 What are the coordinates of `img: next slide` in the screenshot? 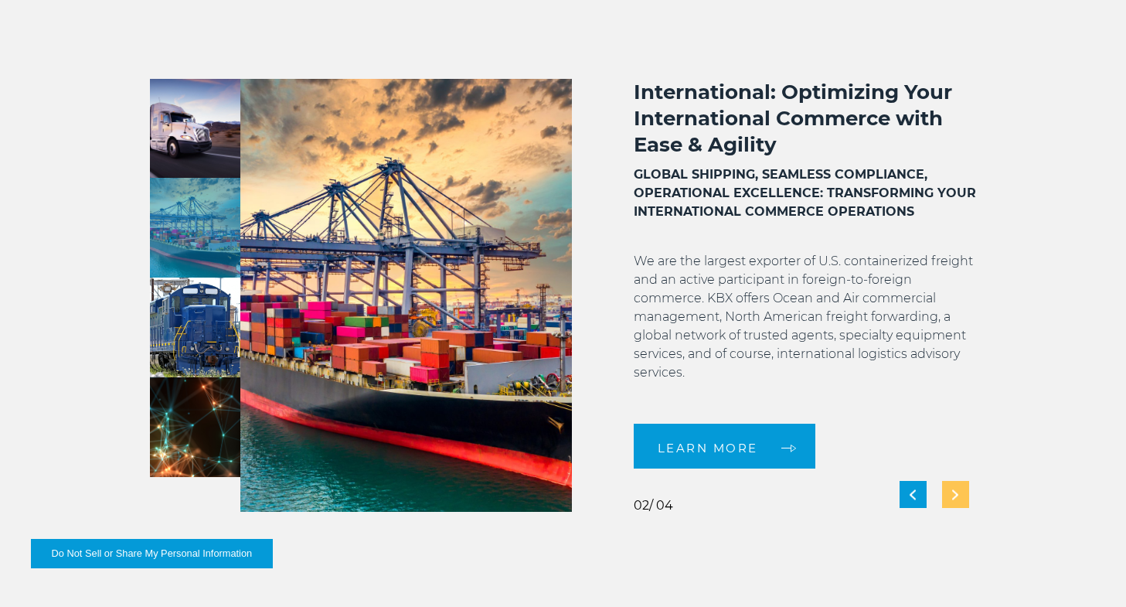 It's located at (955, 494).